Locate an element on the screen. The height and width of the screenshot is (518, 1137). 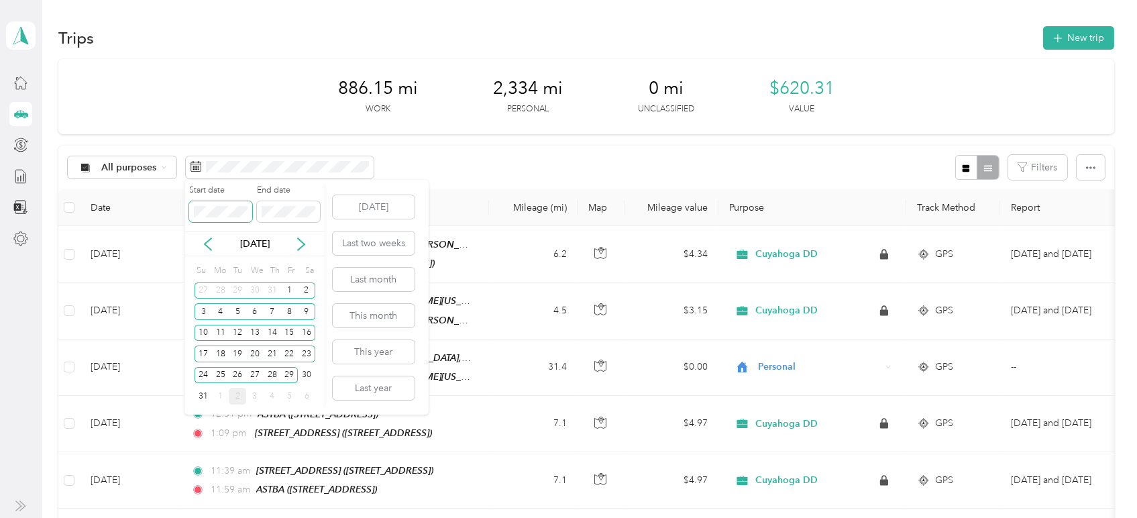
div: 20 is located at coordinates (255, 353).